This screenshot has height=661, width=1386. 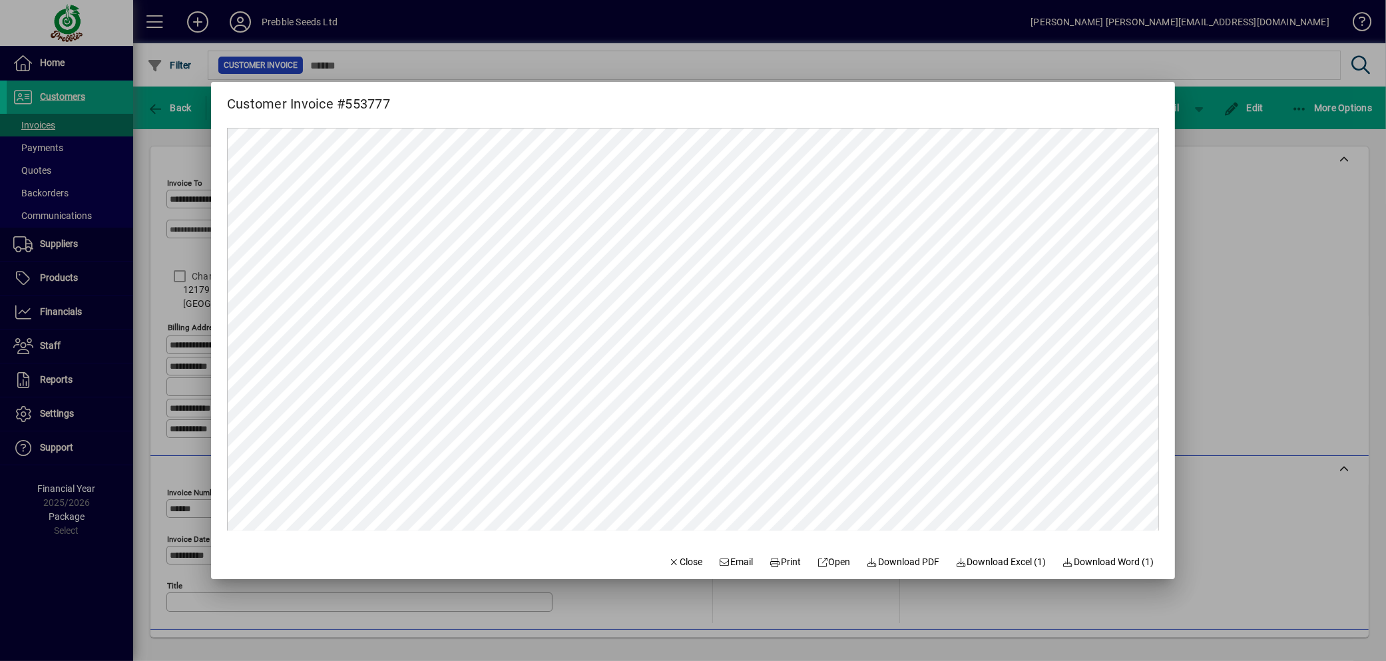 I want to click on span: Download Word (1), so click(x=1108, y=562).